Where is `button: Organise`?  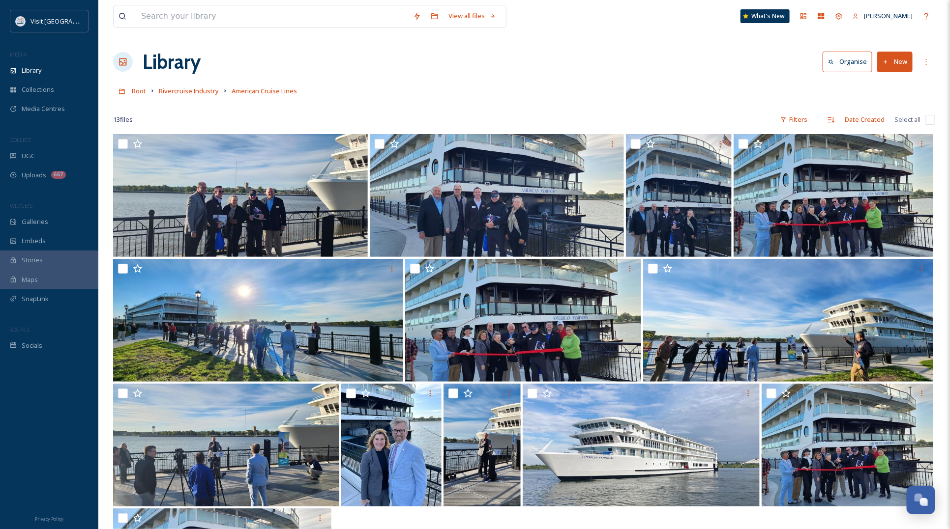 button: Organise is located at coordinates (847, 61).